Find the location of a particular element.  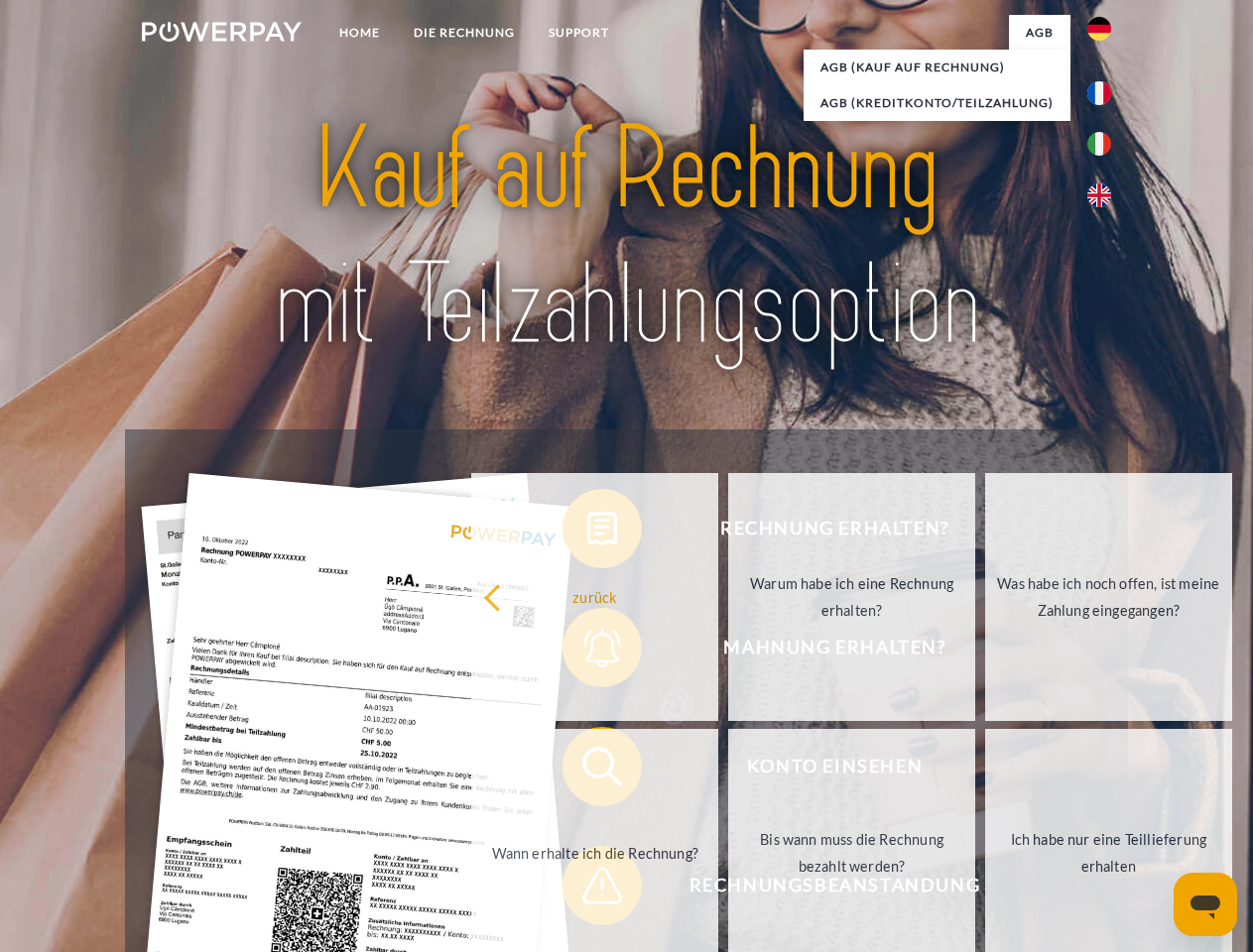

img: logo-powerpay-white.svg is located at coordinates (221, 32).